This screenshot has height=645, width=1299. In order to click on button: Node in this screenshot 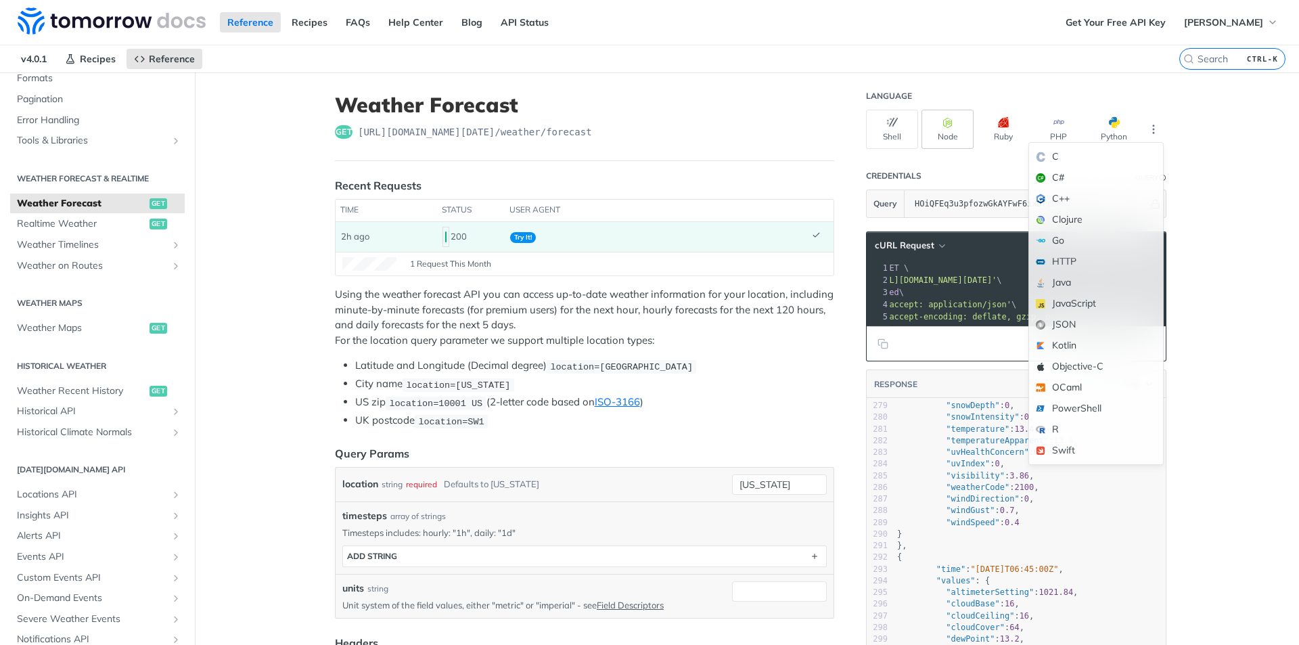, I will do `click(947, 129)`.